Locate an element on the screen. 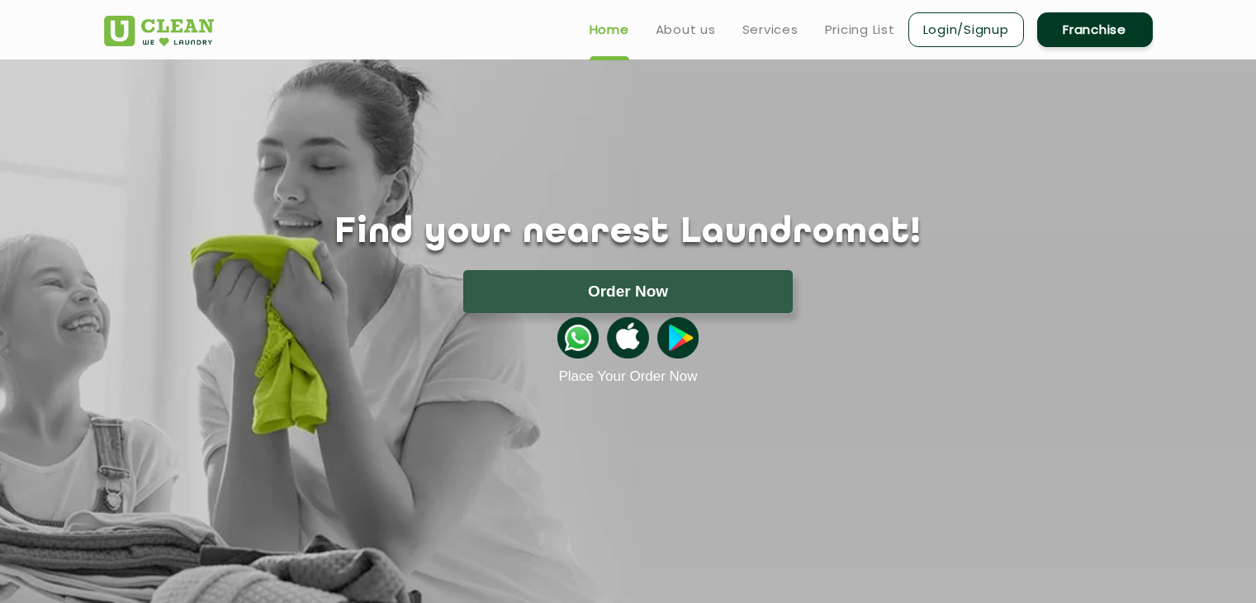  a: Place Your Order Now is located at coordinates (628, 377).